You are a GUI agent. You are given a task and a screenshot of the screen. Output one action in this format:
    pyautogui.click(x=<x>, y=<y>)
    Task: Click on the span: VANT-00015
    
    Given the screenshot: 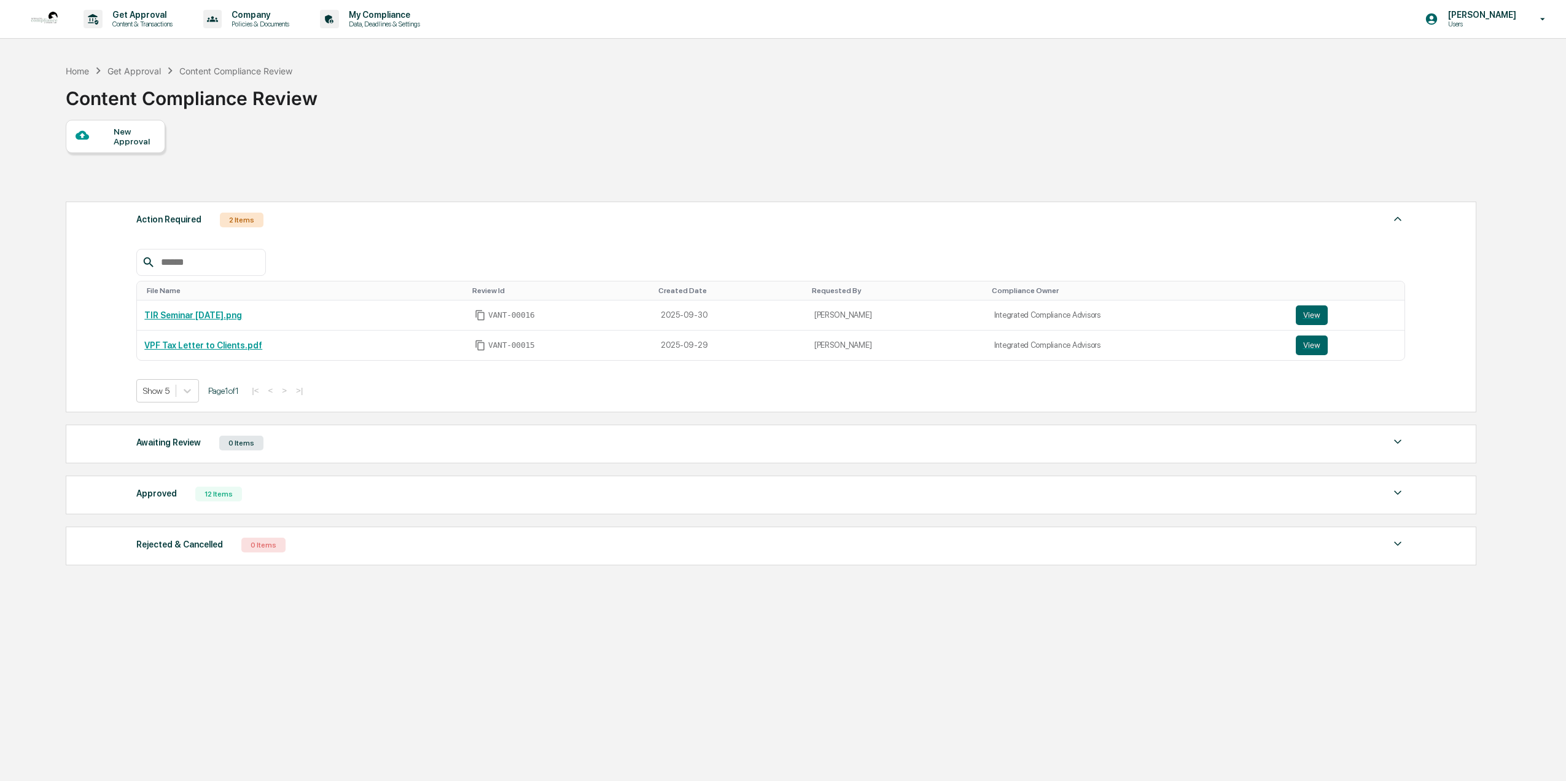 What is the action you would take?
    pyautogui.click(x=512, y=345)
    